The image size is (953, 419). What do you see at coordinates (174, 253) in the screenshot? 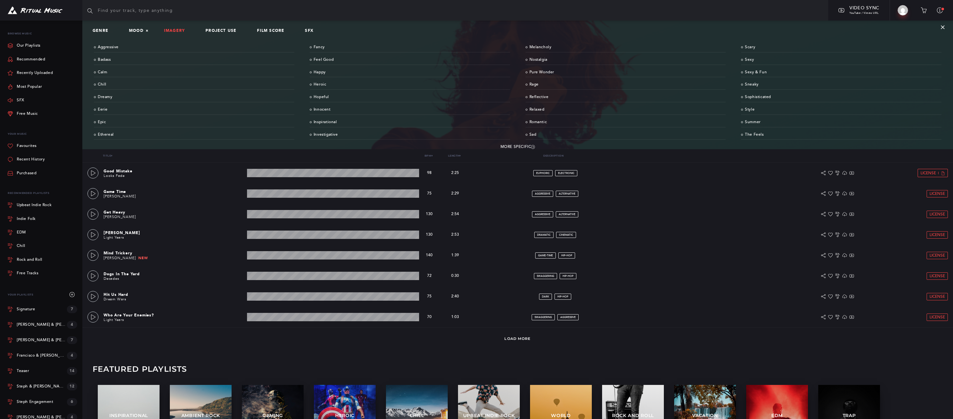
I see `p: Mind Trickery` at bounding box center [174, 253].